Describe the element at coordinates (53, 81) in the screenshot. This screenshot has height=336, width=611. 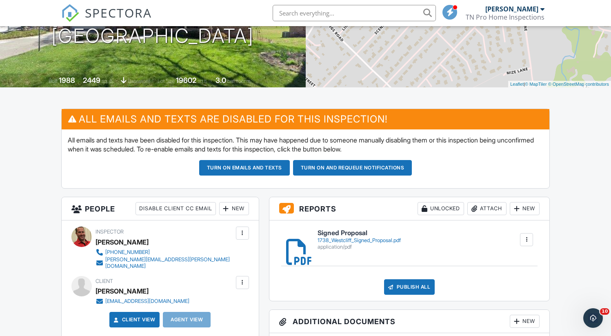
I see `span: Built` at that location.